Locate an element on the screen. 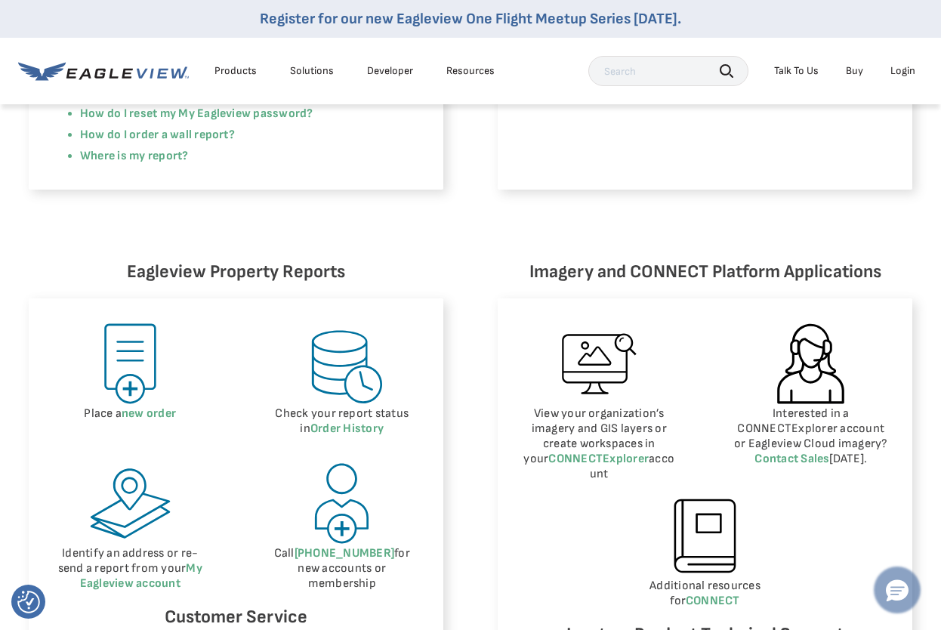  a: Order History is located at coordinates (347, 428).